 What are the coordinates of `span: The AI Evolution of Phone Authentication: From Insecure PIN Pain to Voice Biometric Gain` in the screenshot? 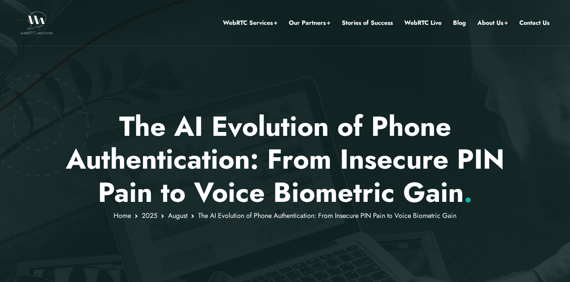 It's located at (327, 215).